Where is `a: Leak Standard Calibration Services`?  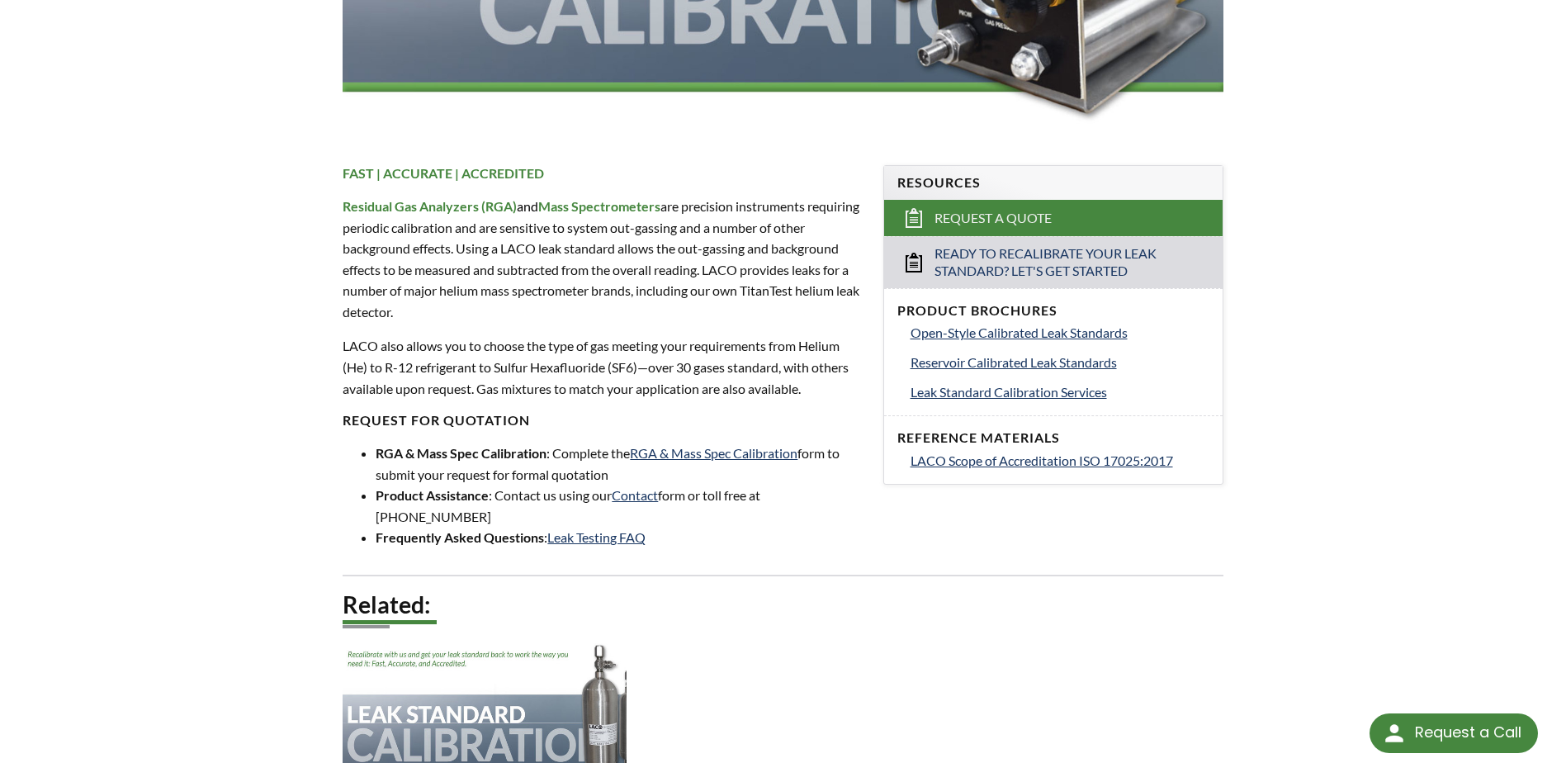
a: Leak Standard Calibration Services is located at coordinates (1060, 392).